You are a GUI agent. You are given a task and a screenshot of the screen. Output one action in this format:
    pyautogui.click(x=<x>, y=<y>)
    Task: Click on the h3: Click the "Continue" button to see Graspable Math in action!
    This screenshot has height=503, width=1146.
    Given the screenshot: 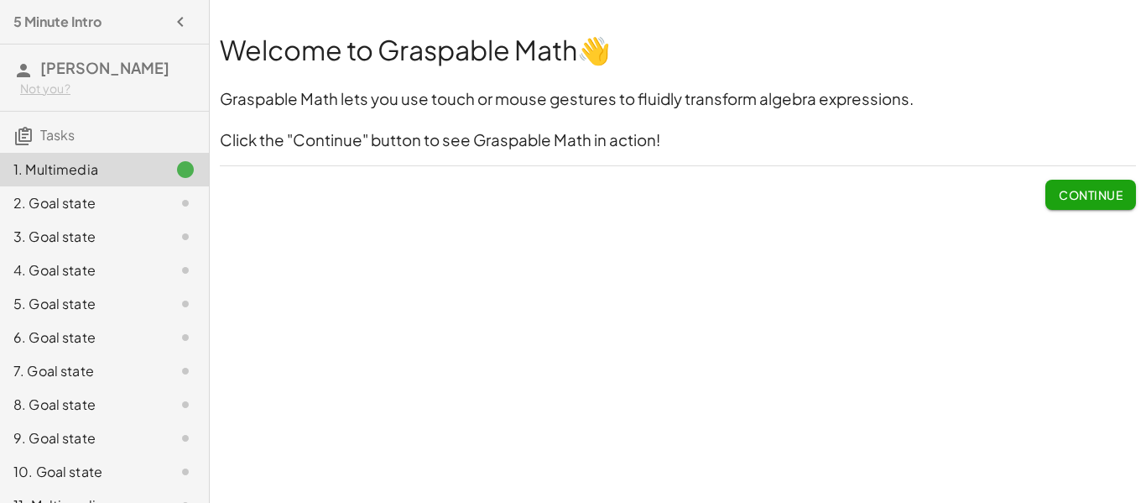 What is the action you would take?
    pyautogui.click(x=678, y=140)
    